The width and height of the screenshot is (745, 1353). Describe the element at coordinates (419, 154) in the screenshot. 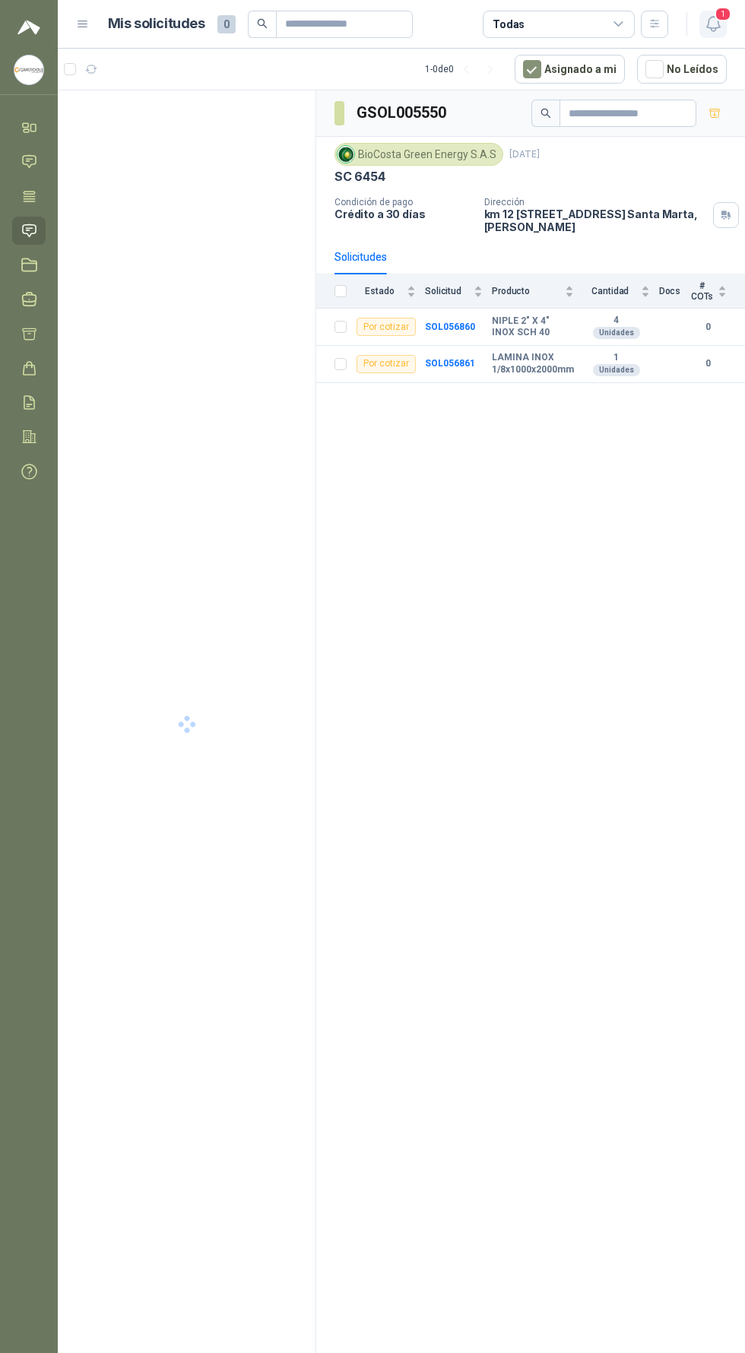

I see `div: BioCosta Green Energy S.A.S` at that location.